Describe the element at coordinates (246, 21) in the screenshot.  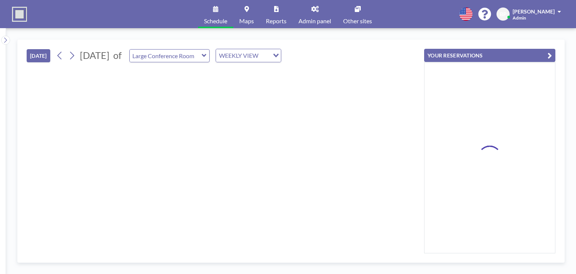
I see `span: Maps` at that location.